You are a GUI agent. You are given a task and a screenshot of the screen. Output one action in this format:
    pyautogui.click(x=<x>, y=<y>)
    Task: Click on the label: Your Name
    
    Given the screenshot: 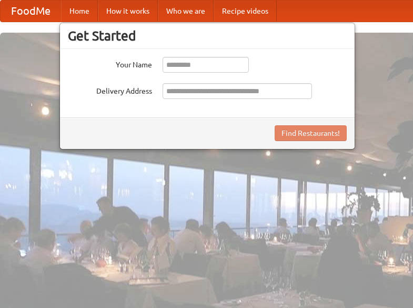 What is the action you would take?
    pyautogui.click(x=110, y=63)
    